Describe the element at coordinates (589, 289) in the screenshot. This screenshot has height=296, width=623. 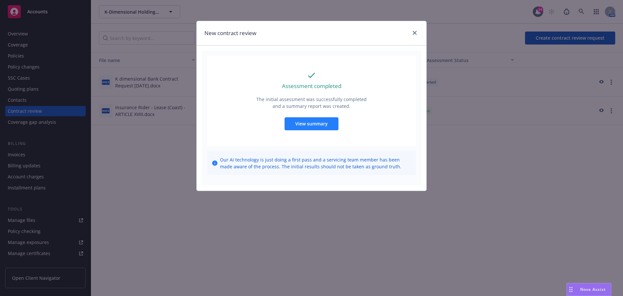
I see `button: Nova Assist` at that location.